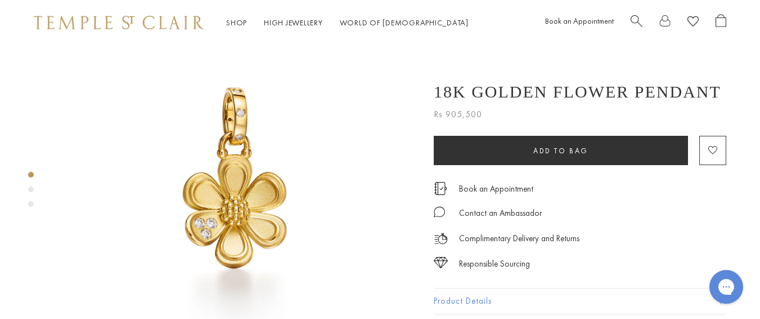 This screenshot has height=319, width=760. What do you see at coordinates (561, 150) in the screenshot?
I see `button: Add to bag` at bounding box center [561, 150].